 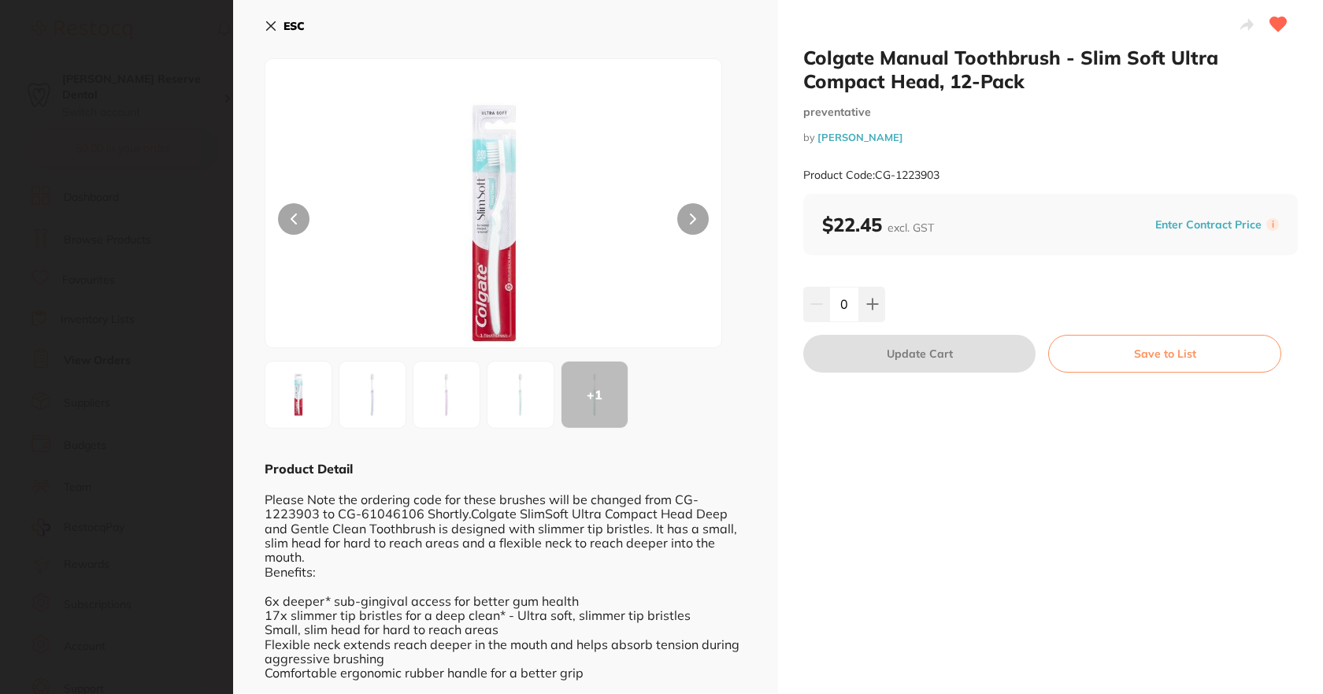 What do you see at coordinates (871, 175) in the screenshot?
I see `small: Product Code: CG-1223903` at bounding box center [871, 175].